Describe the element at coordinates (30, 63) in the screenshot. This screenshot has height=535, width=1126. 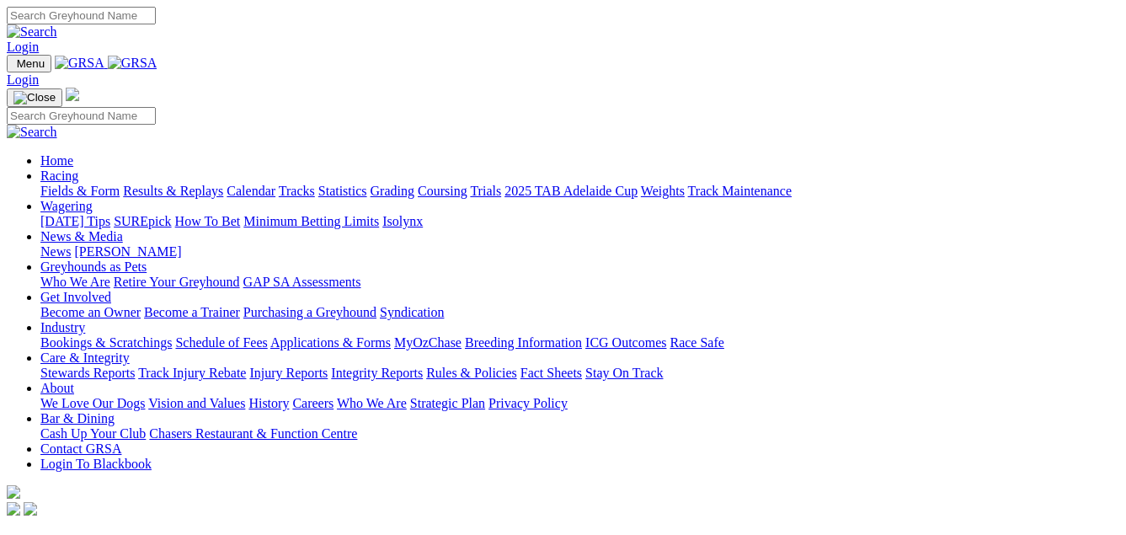
I see `span: Menu` at that location.